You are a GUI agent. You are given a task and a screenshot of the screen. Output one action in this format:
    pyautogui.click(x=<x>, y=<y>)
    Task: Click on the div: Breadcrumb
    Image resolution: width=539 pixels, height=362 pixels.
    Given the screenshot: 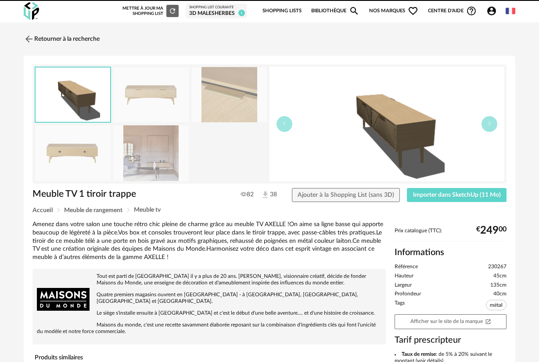 What is the action you would take?
    pyautogui.click(x=269, y=210)
    